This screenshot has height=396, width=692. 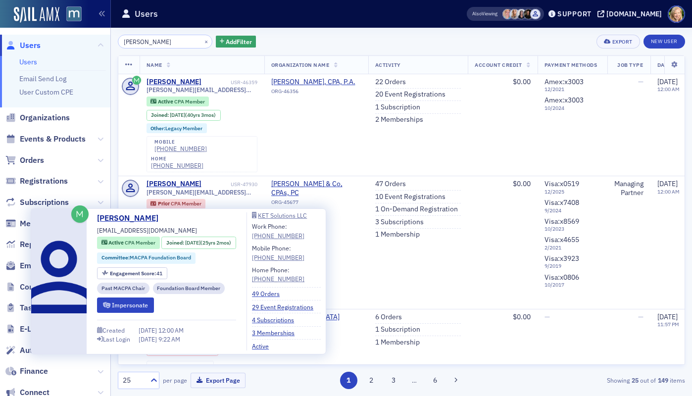 I want to click on span: Name, so click(x=154, y=65).